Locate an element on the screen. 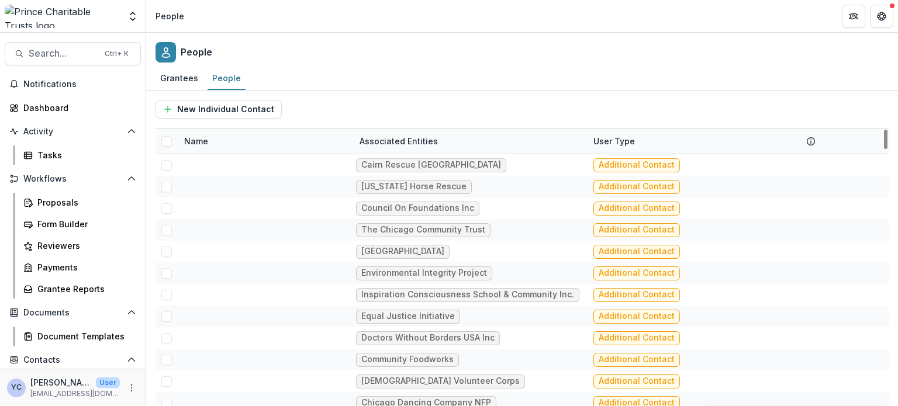  a: Reviewers is located at coordinates (80, 246).